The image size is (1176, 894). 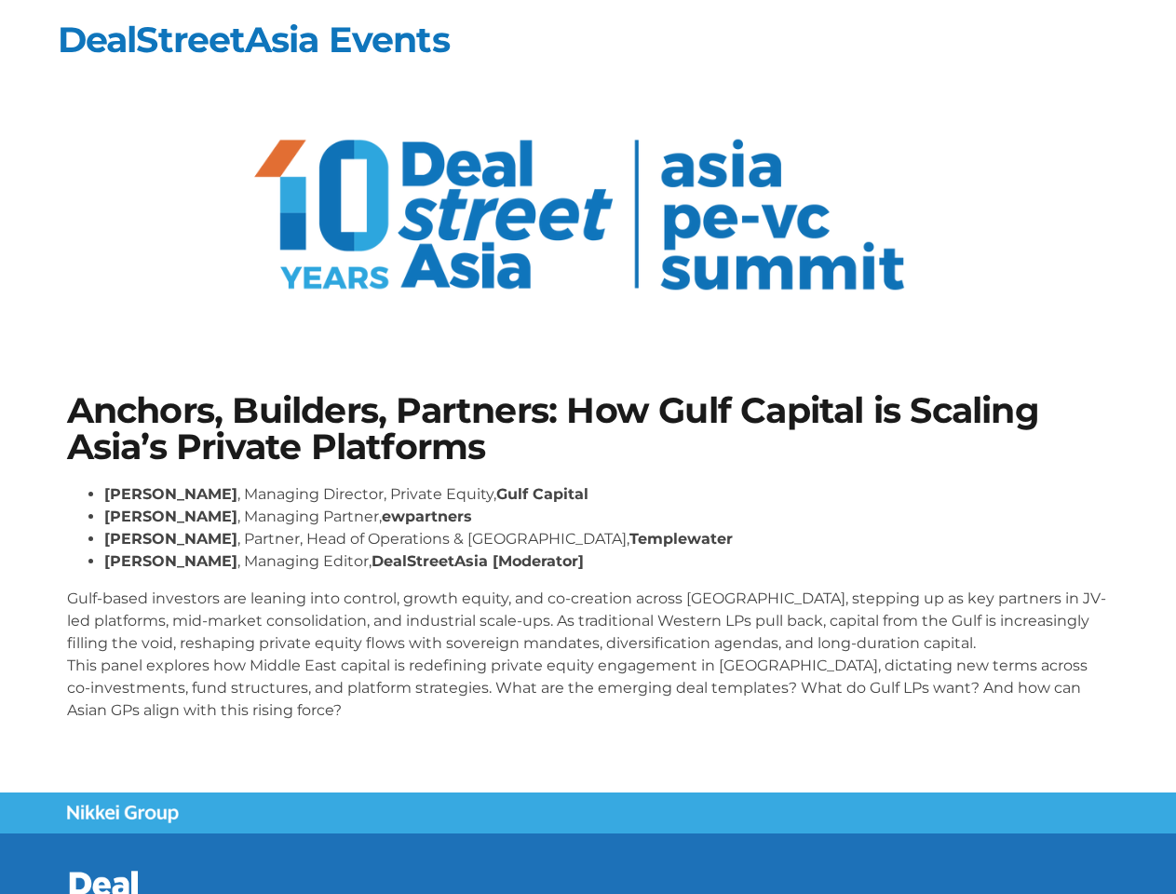 What do you see at coordinates (607, 562) in the screenshot?
I see `li: , Managing Editor,` at bounding box center [607, 562].